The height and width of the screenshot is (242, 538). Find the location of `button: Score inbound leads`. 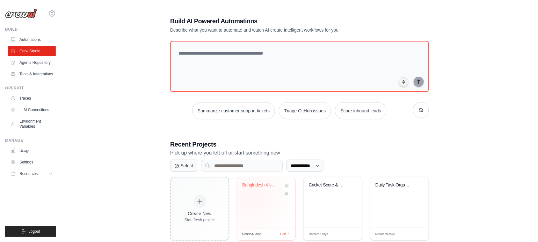

button: Score inbound leads is located at coordinates (361, 111).